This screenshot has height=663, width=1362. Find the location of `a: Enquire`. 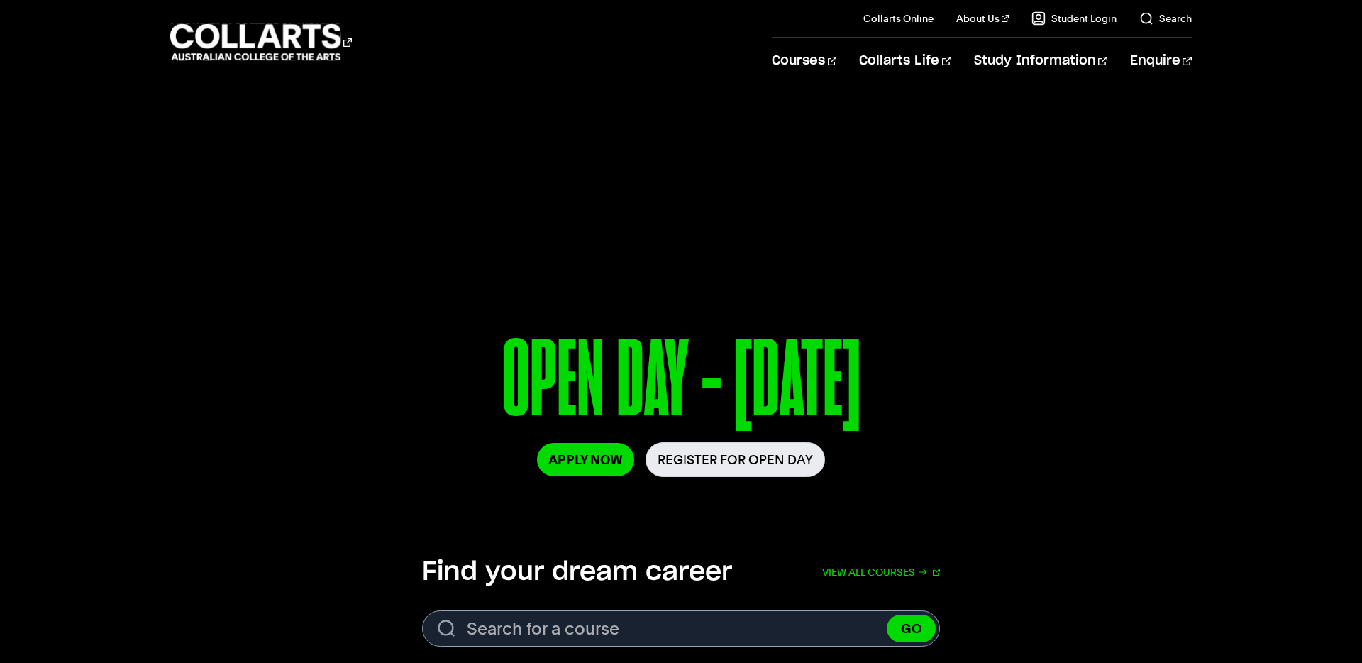

a: Enquire is located at coordinates (1160, 61).